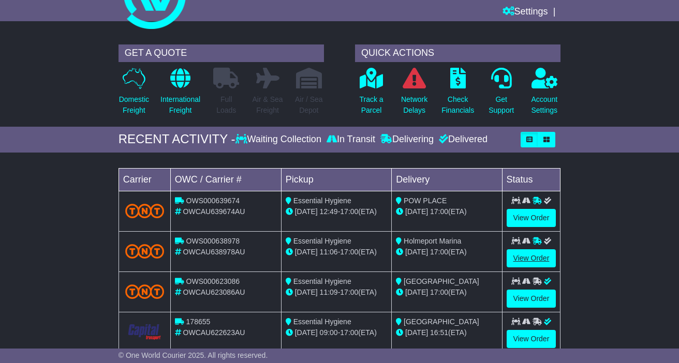 This screenshot has width=679, height=363. Describe the element at coordinates (328, 252) in the screenshot. I see `span: 11:06` at that location.